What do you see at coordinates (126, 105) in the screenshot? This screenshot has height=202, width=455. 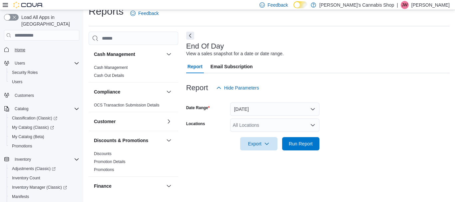 I see `span: OCS Transaction Submission Details` at bounding box center [126, 105].